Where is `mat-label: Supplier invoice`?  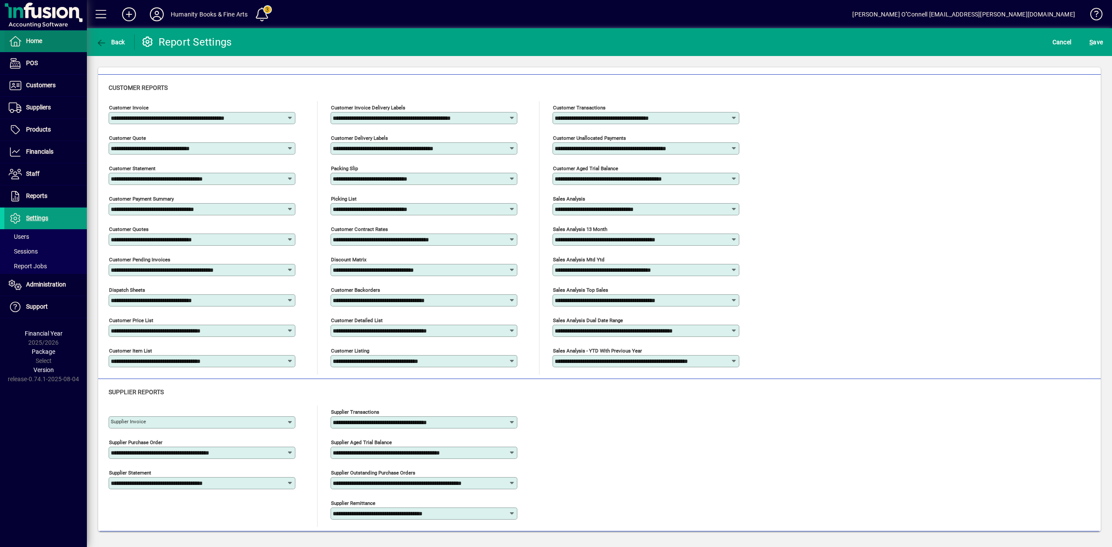 mat-label: Supplier invoice is located at coordinates (128, 422).